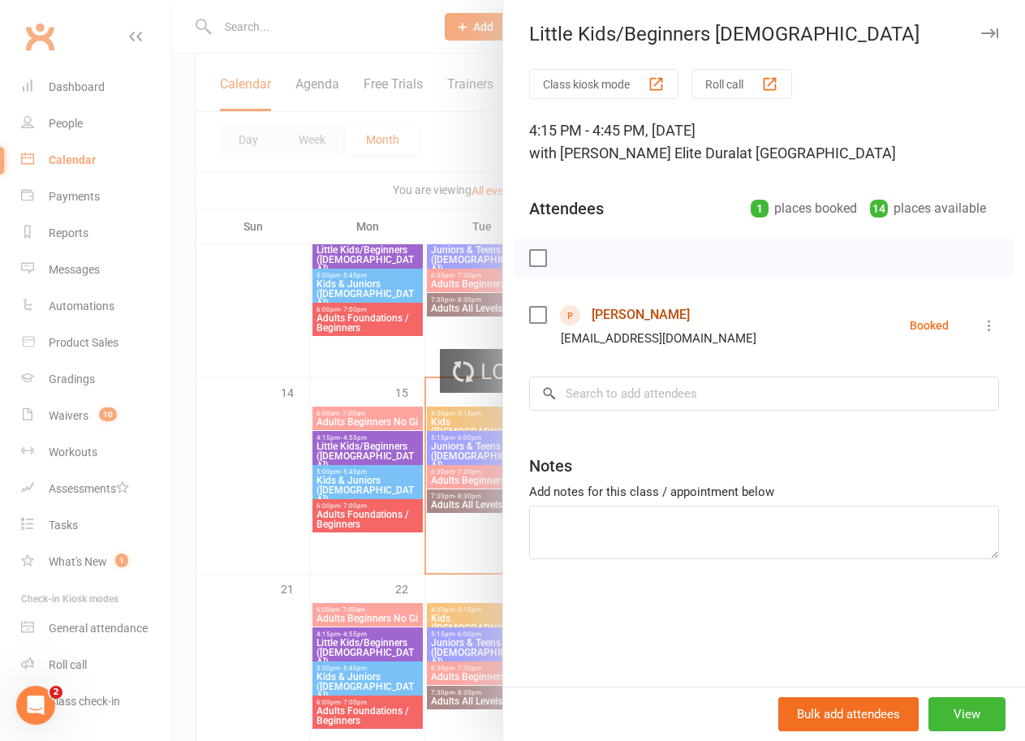 This screenshot has height=741, width=1025. I want to click on div: Attendees, so click(567, 209).